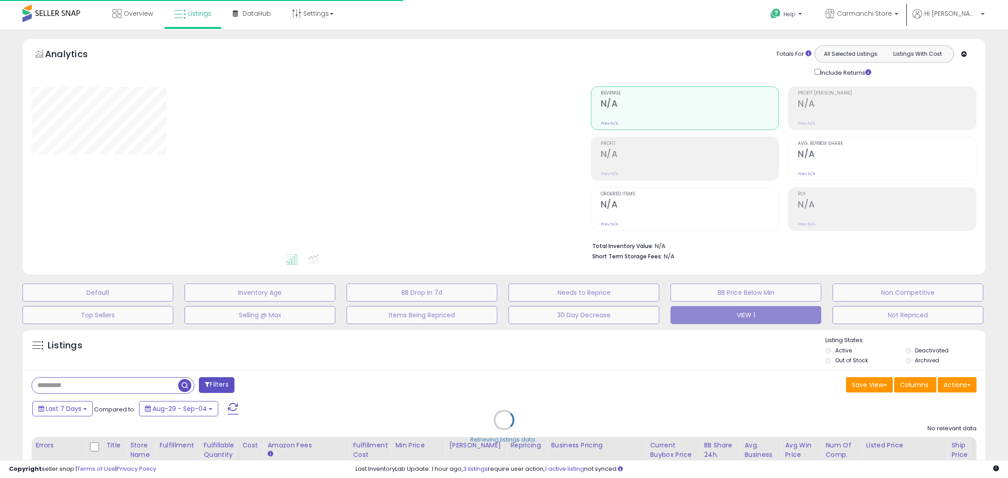 This screenshot has width=1008, height=478. I want to click on a: Help, so click(787, 15).